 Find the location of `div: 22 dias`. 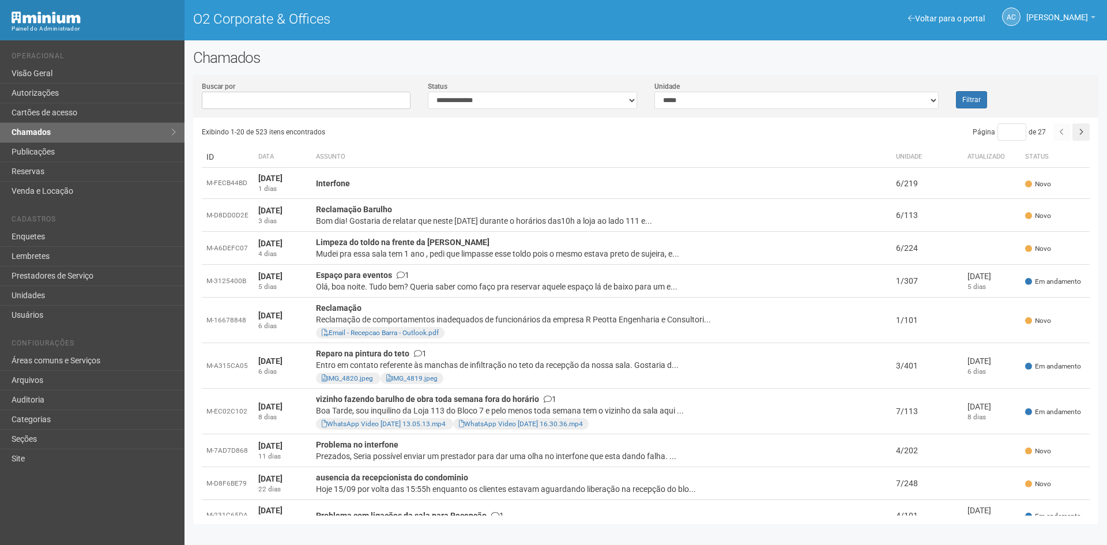

div: 22 dias is located at coordinates (283, 489).